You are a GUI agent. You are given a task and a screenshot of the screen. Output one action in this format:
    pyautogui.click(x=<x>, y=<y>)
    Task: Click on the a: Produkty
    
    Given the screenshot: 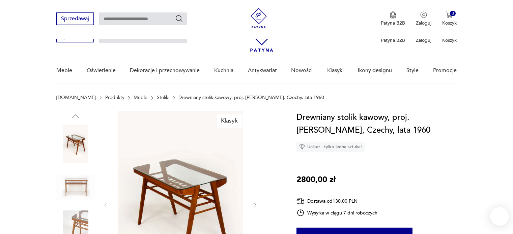 What is the action you would take?
    pyautogui.click(x=115, y=98)
    